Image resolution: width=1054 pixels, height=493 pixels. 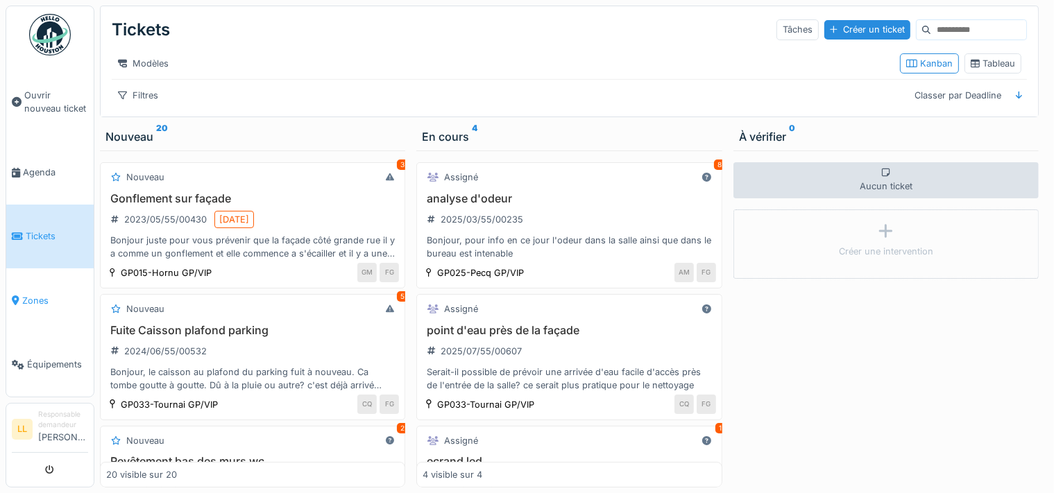 What do you see at coordinates (402, 296) in the screenshot?
I see `div: 5` at bounding box center [402, 296].